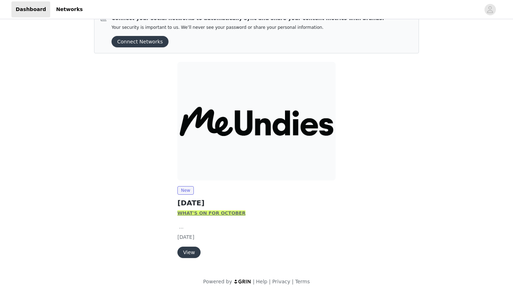 This screenshot has height=289, width=513. I want to click on img: logo, so click(243, 281).